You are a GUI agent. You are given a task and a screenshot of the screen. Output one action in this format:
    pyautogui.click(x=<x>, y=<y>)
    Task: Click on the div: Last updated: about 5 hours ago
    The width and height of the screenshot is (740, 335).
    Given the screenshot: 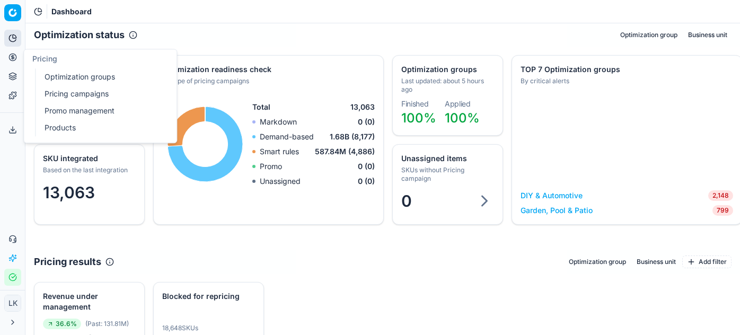 What is the action you would take?
    pyautogui.click(x=446, y=85)
    